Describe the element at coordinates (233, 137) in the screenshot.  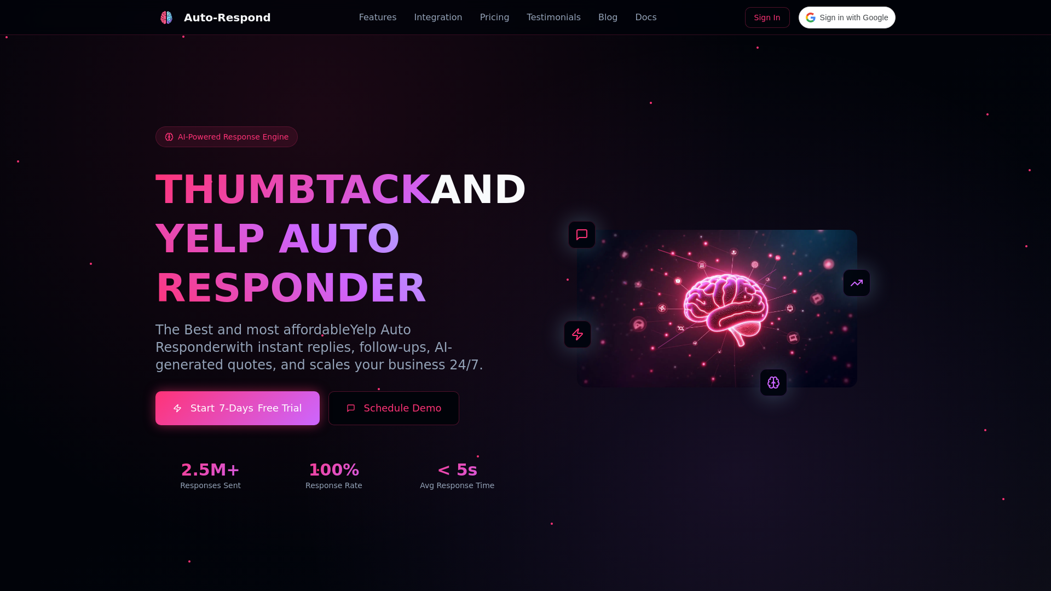
I see `span: AI-Powered Response Engine` at that location.